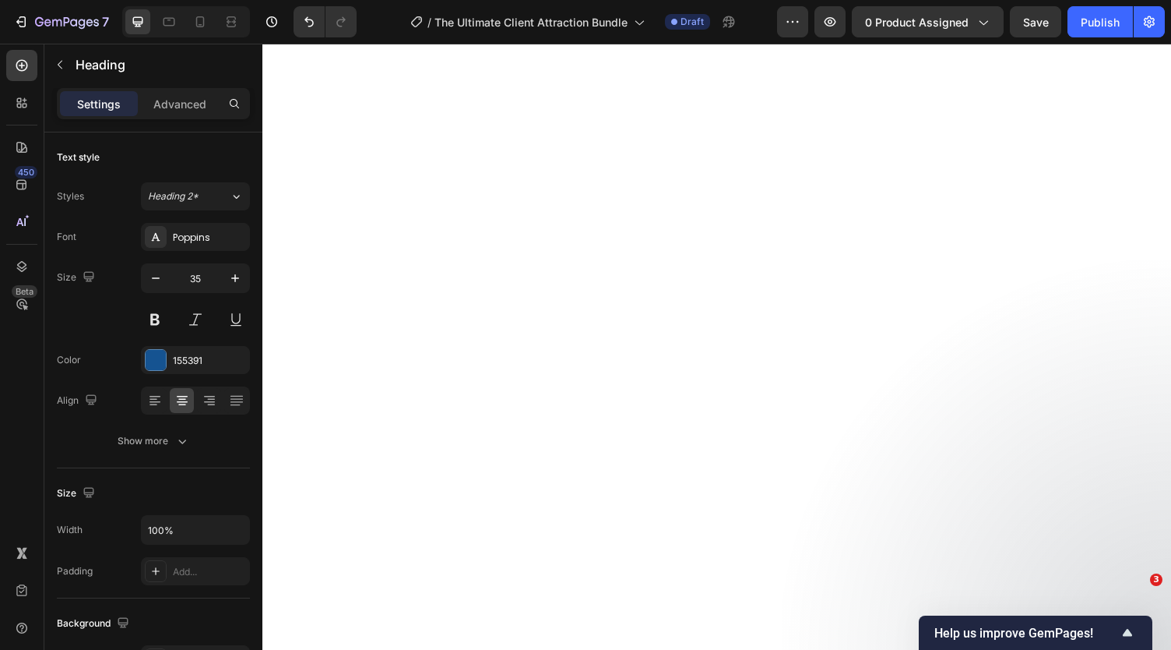  I want to click on span: Draft, so click(692, 22).